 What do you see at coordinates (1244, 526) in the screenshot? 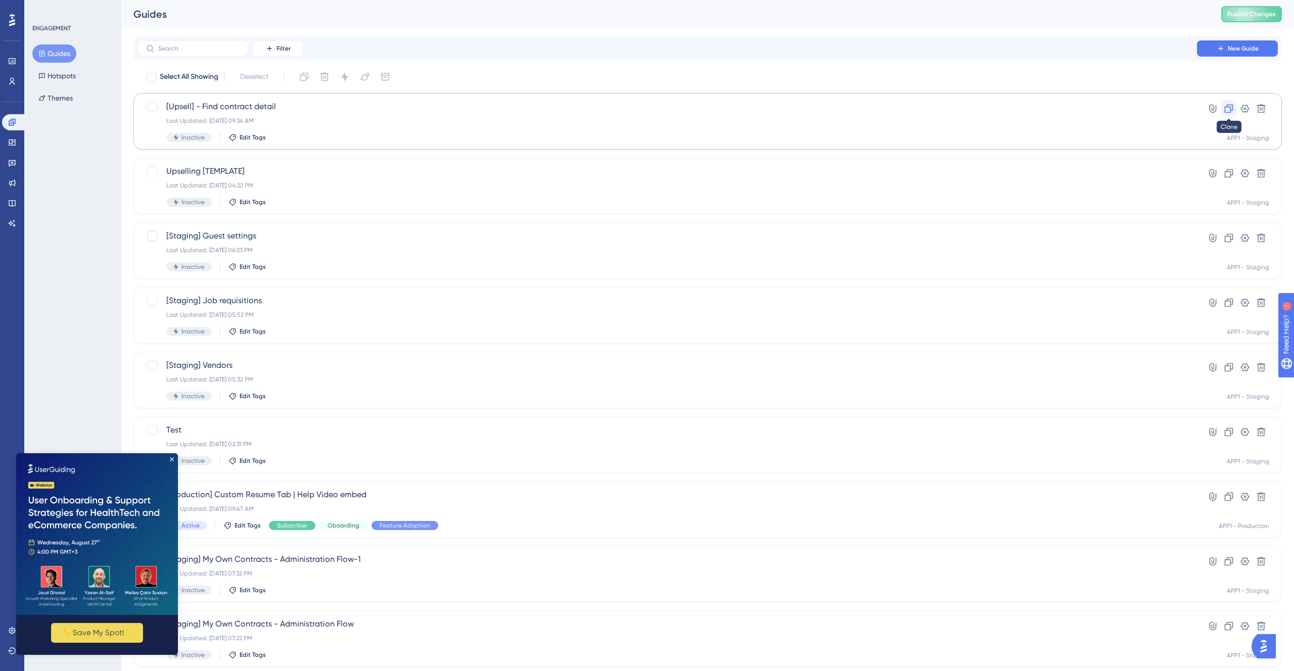
I see `div: APP1 - Production` at bounding box center [1244, 526].